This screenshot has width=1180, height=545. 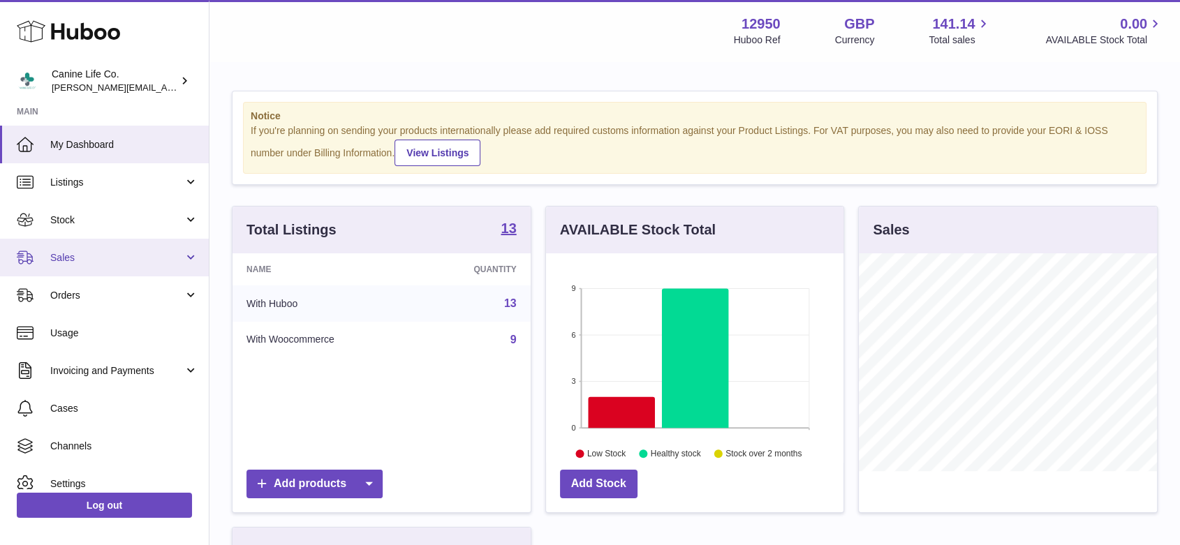 What do you see at coordinates (573, 335) in the screenshot?
I see `text: 6` at bounding box center [573, 335].